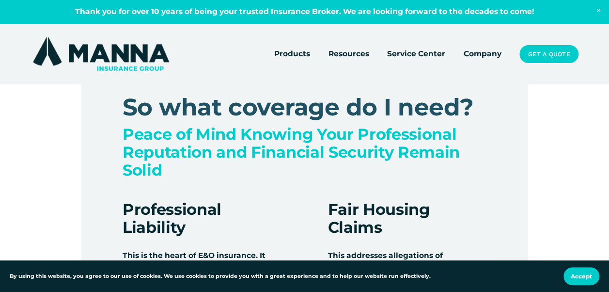 This screenshot has height=292, width=609. What do you see at coordinates (416, 54) in the screenshot?
I see `a: Service Center` at bounding box center [416, 54].